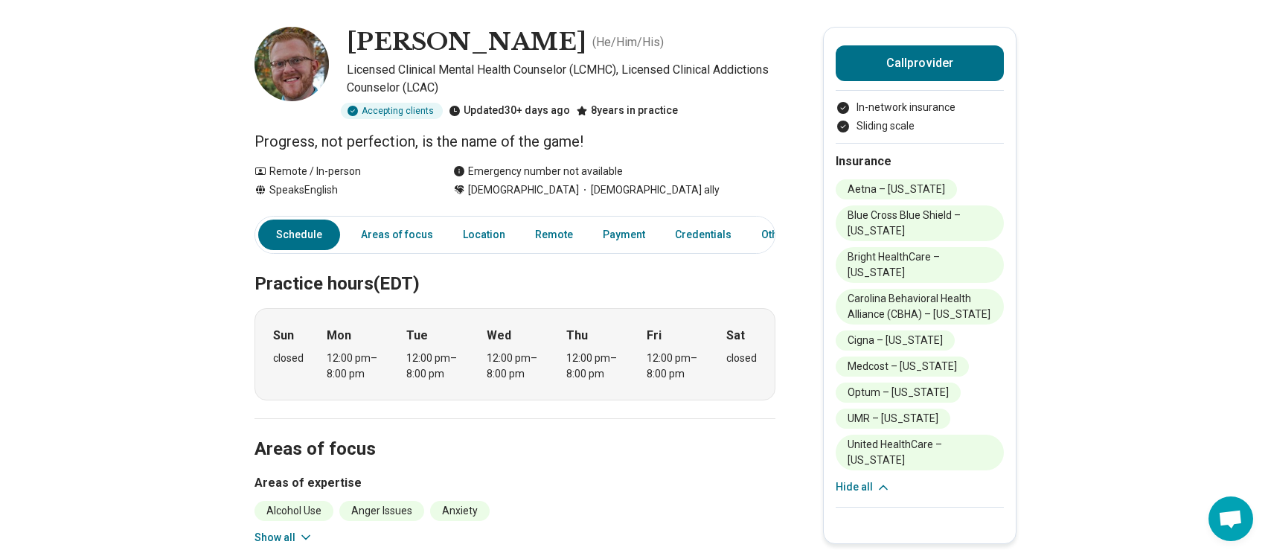 This screenshot has width=1271, height=556. I want to click on strong: Mon, so click(338, 336).